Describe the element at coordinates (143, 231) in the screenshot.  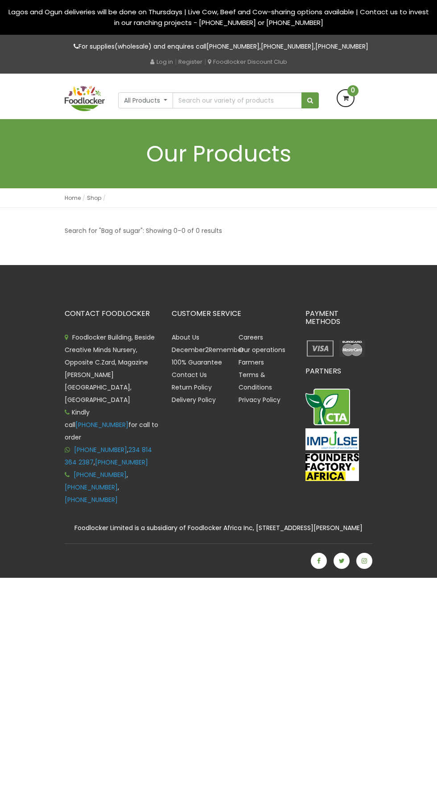
I see `p: Search for "Bag of sugar": Showing 0–0 of 0 results` at that location.